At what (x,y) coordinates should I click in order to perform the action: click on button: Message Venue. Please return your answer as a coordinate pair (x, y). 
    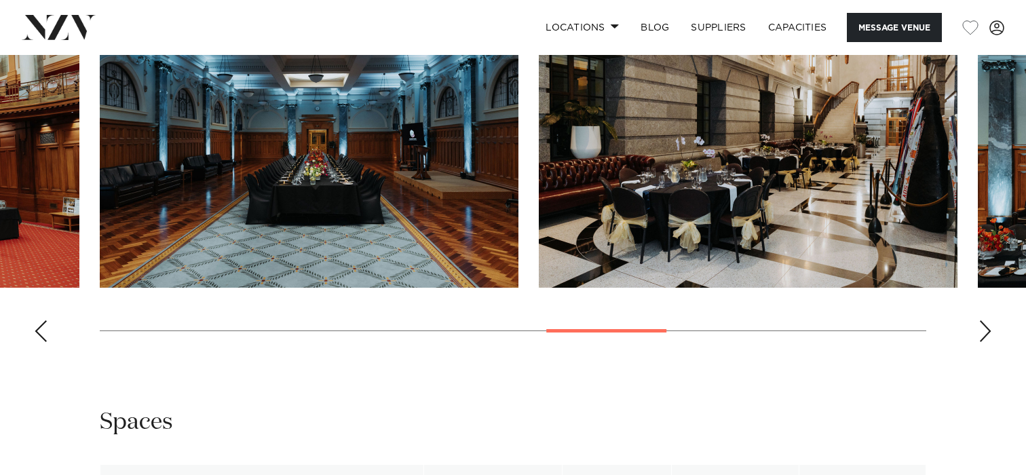
    Looking at the image, I should click on (894, 27).